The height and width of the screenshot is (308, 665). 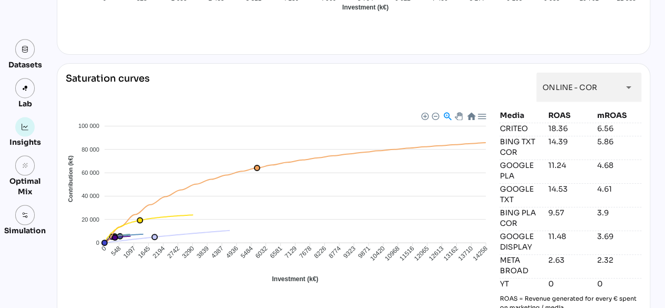 What do you see at coordinates (90, 219) in the screenshot?
I see `tspan: 20 000` at bounding box center [90, 219].